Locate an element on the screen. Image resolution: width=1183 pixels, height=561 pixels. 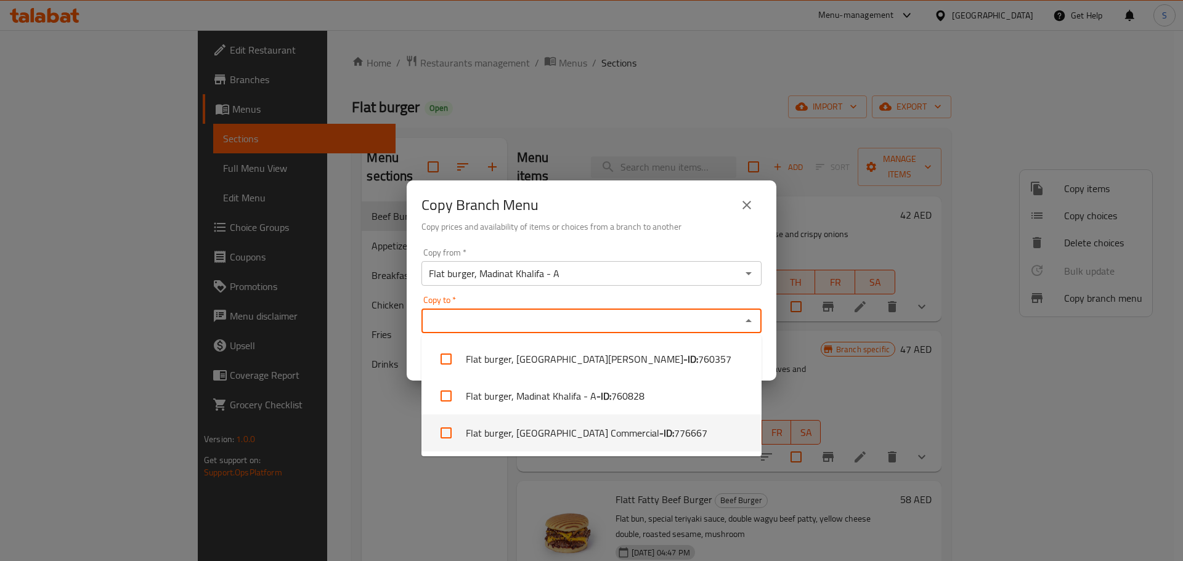
span: 760357 is located at coordinates (715, 359).